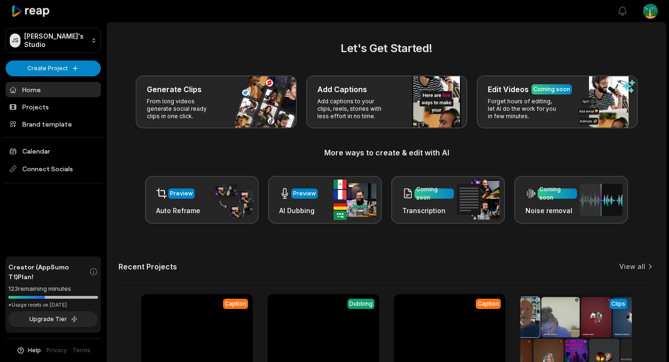  I want to click on a: Brand template, so click(53, 124).